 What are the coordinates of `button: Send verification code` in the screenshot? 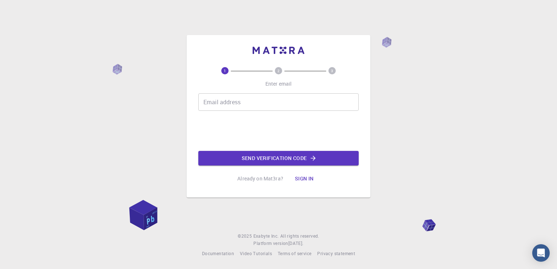 It's located at (279, 158).